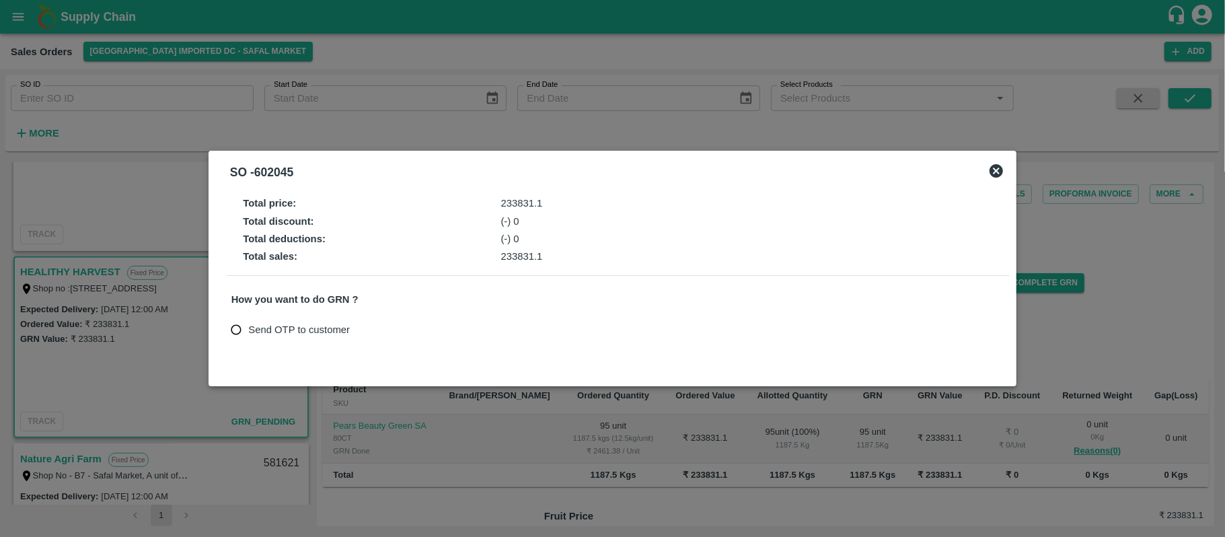 This screenshot has height=537, width=1225. Describe the element at coordinates (295, 299) in the screenshot. I see `strong: How you want to do GRN ?` at that location.